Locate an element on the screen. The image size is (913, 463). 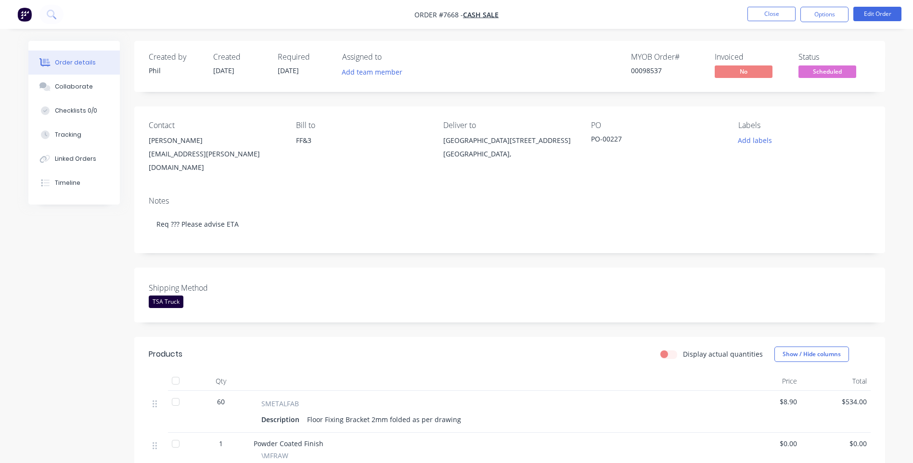
div: Total is located at coordinates (835, 381).